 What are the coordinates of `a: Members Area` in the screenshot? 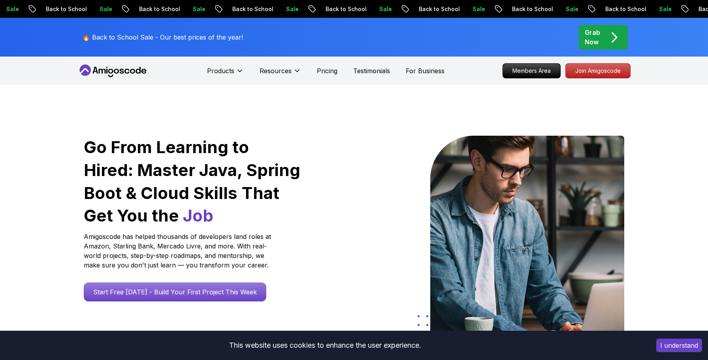 It's located at (531, 71).